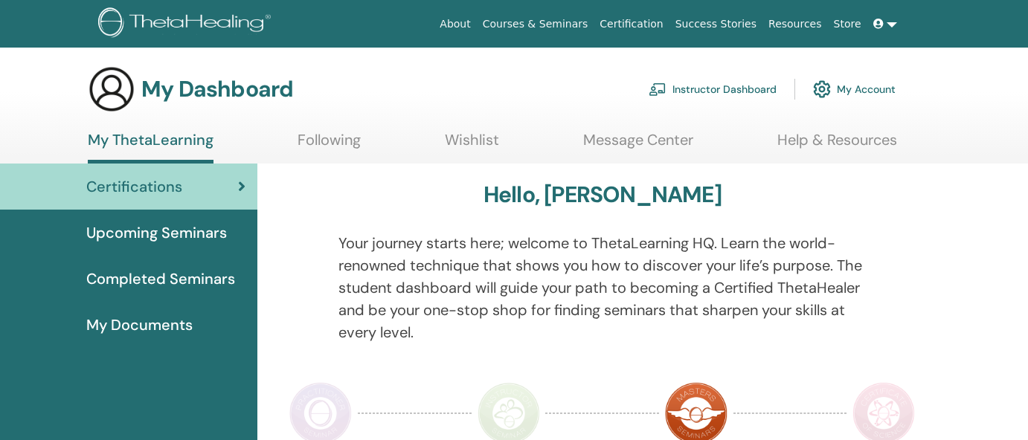 The width and height of the screenshot is (1028, 440). What do you see at coordinates (713, 89) in the screenshot?
I see `a: Instructor Dashboard` at bounding box center [713, 89].